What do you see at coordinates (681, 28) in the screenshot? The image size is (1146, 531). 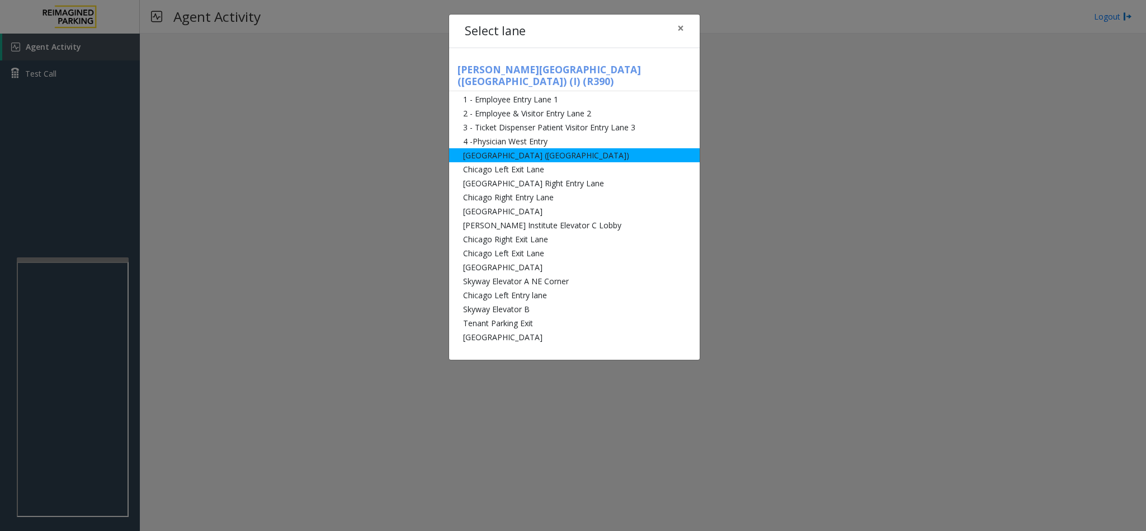 I see `button: Close` at bounding box center [681, 28].